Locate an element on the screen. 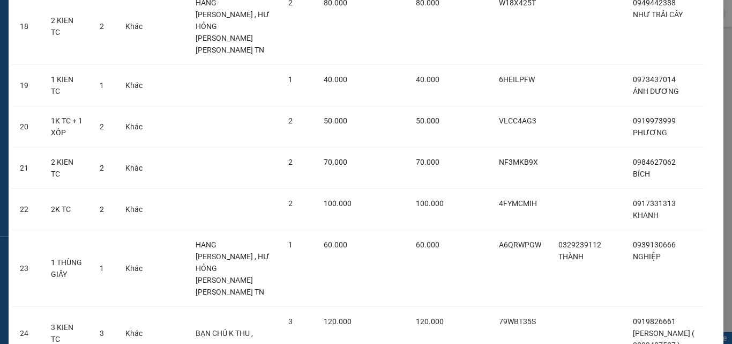 Image resolution: width=732 pixels, height=344 pixels. span: 0984627062 is located at coordinates (655, 162).